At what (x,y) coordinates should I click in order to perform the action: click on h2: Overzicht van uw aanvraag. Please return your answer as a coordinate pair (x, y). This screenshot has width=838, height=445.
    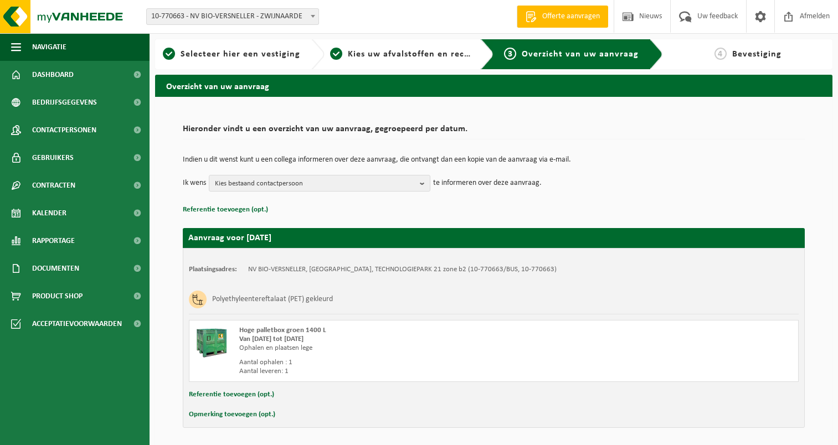
    Looking at the image, I should click on (494, 85).